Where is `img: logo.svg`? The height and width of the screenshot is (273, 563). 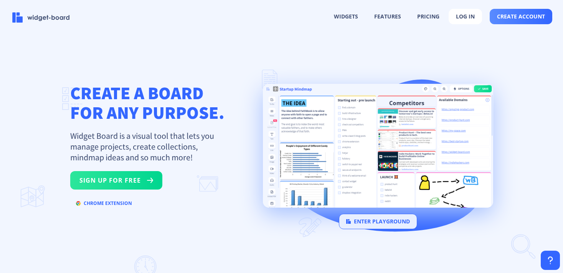 img: logo.svg is located at coordinates (349, 221).